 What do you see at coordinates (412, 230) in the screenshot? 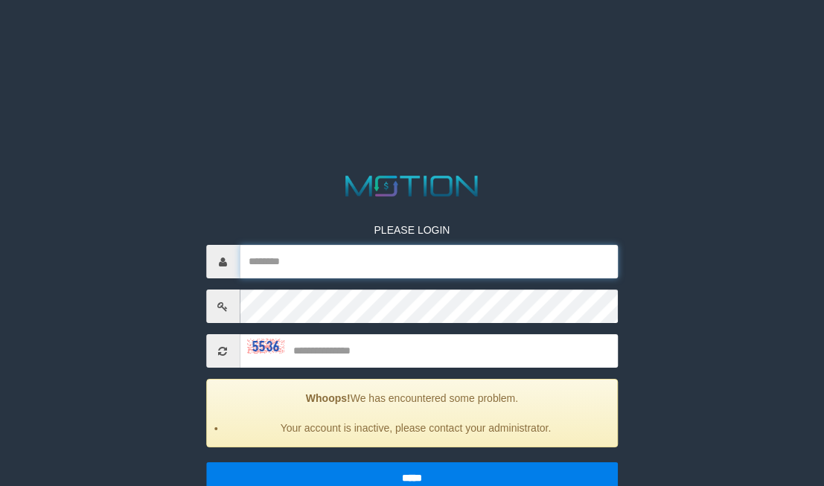
I see `p: PLEASE LOGIN` at bounding box center [412, 230].